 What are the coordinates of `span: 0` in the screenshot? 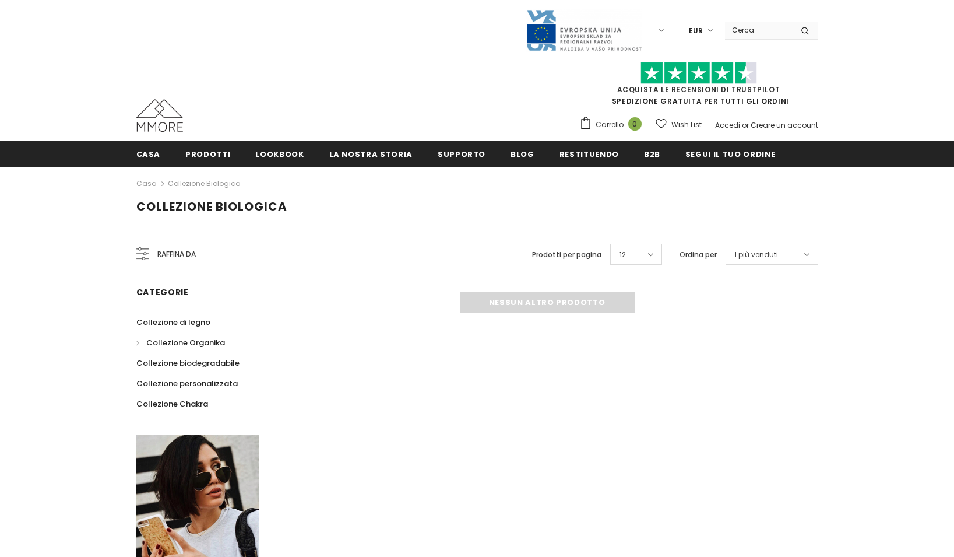 It's located at (635, 124).